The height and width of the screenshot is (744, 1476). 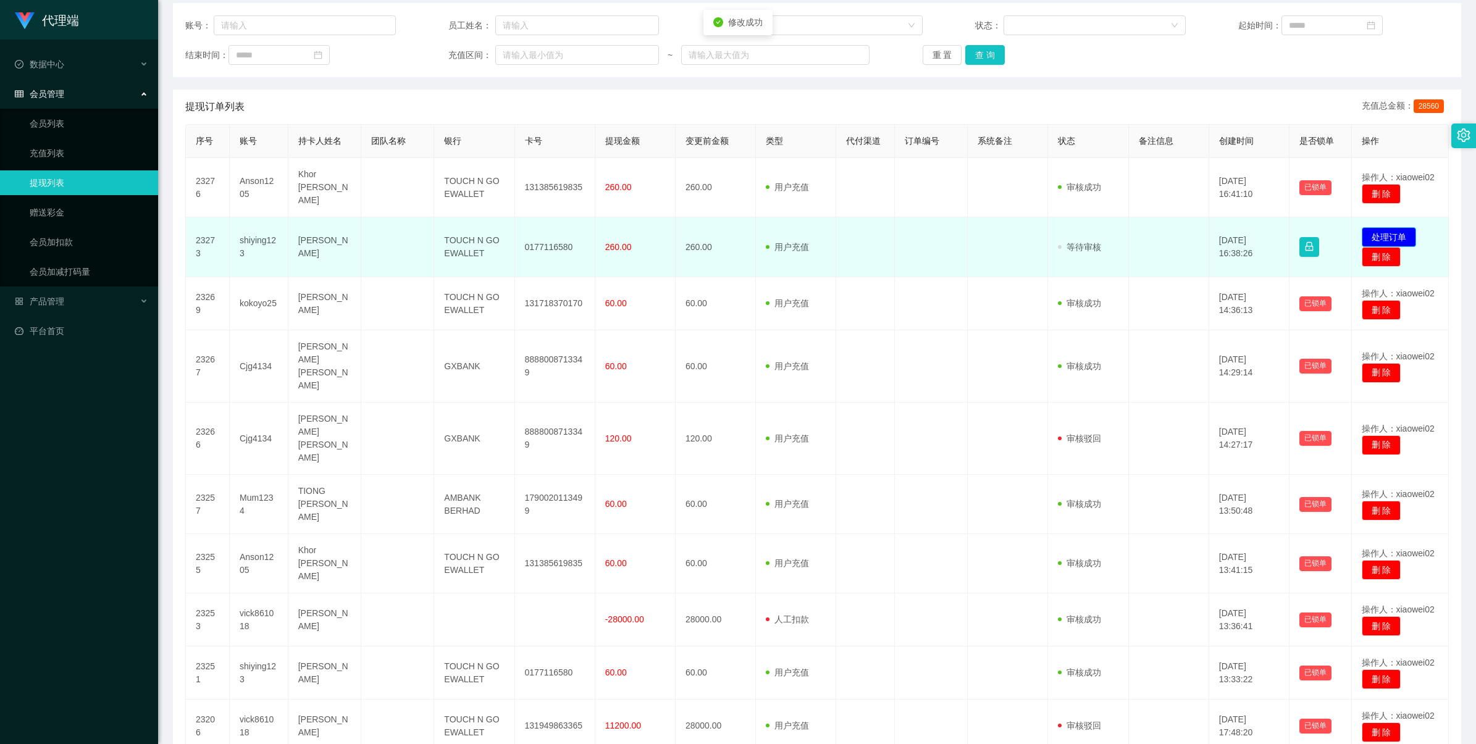 I want to click on td: 120.00, so click(x=716, y=439).